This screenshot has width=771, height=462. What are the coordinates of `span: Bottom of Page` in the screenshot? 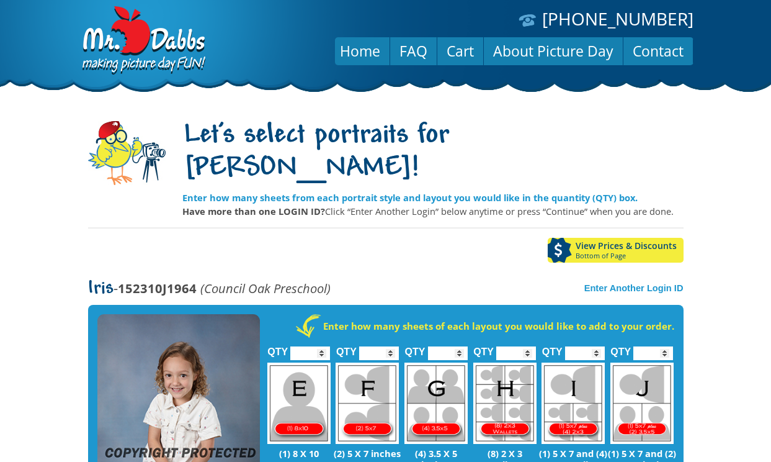 It's located at (630, 256).